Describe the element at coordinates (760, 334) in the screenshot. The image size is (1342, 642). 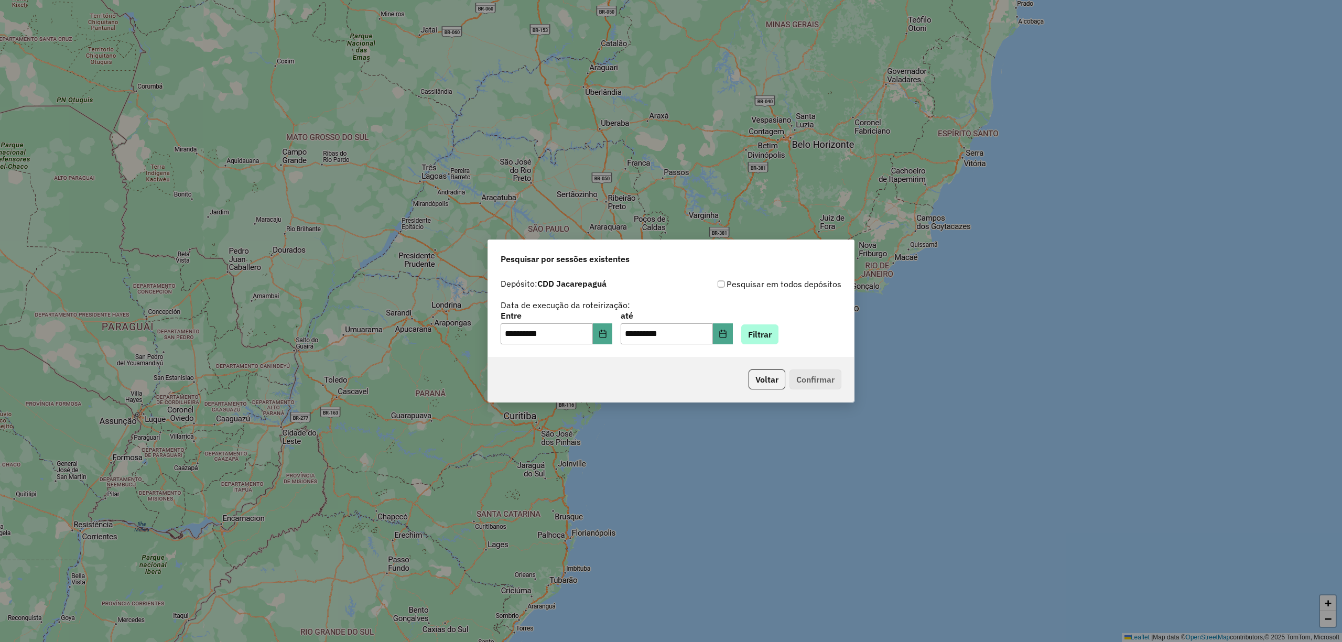
I see `button: Filtrar` at that location.